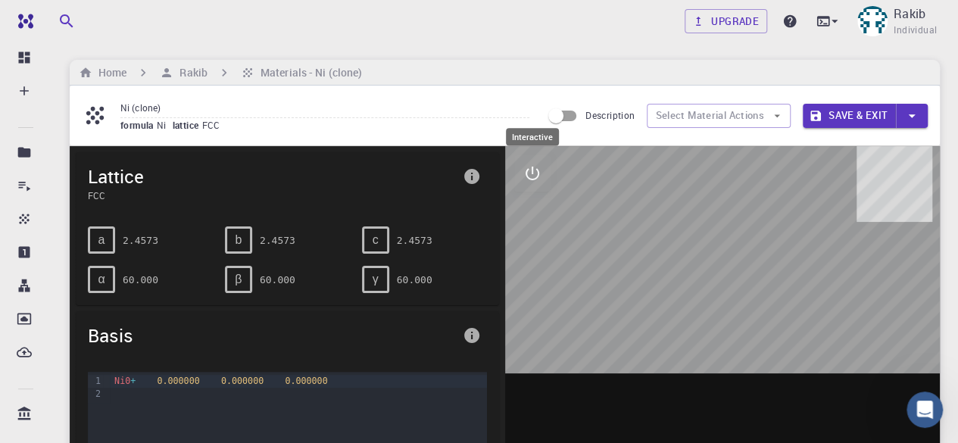 The width and height of the screenshot is (958, 443). Describe the element at coordinates (151, 271) in the screenshot. I see `button: Start a tour` at that location.